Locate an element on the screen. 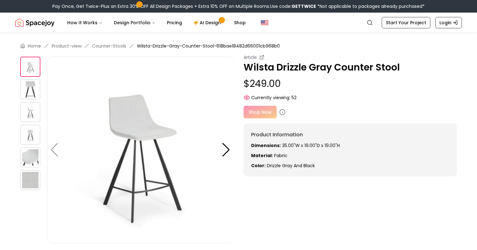 This screenshot has height=250, width=477. span: *Not applicable to packages already purchased* is located at coordinates (370, 6).